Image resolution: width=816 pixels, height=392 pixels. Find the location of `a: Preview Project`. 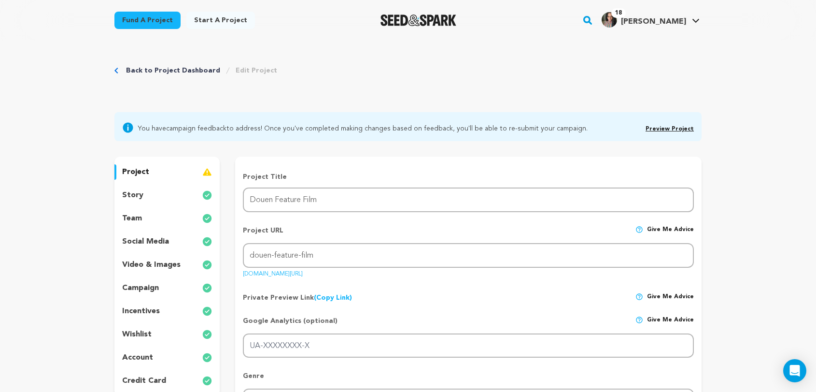

a: Preview Project is located at coordinates (670, 129).